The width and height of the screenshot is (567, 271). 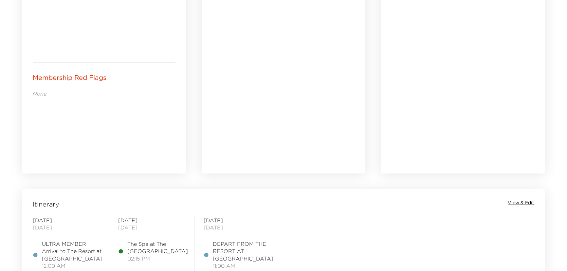 I want to click on span: 12:00 AM, so click(x=72, y=266).